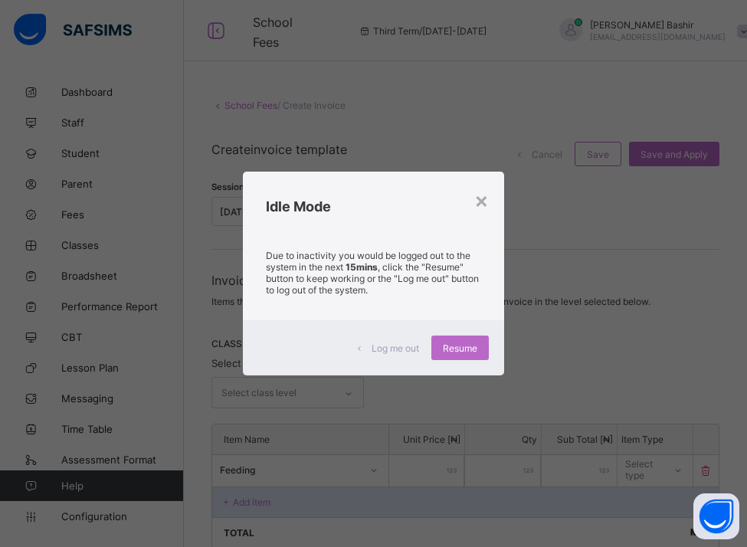  Describe the element at coordinates (361, 266) in the screenshot. I see `strong: 15mins` at that location.